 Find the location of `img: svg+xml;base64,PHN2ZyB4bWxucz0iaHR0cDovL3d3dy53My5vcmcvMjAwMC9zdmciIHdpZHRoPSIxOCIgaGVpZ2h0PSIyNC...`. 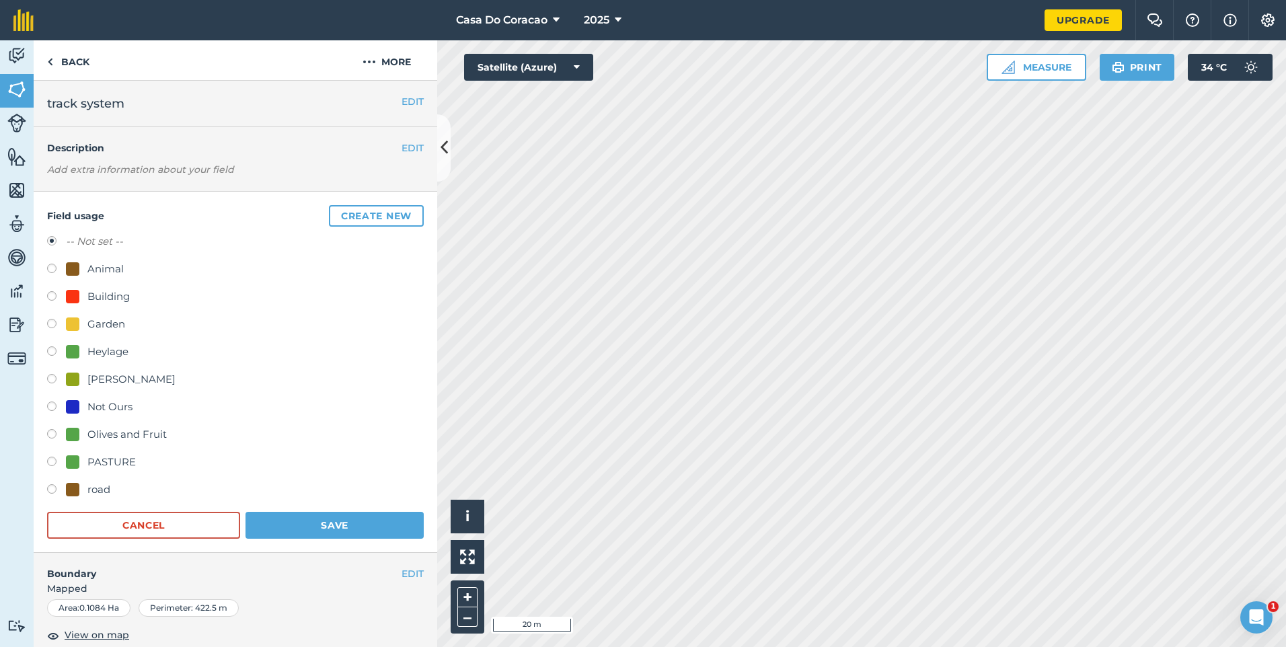

img: svg+xml;base64,PHN2ZyB4bWxucz0iaHR0cDovL3d3dy53My5vcmcvMjAwMC9zdmciIHdpZHRoPSIxOCIgaGVpZ2h0PSIyNC... is located at coordinates (53, 636).